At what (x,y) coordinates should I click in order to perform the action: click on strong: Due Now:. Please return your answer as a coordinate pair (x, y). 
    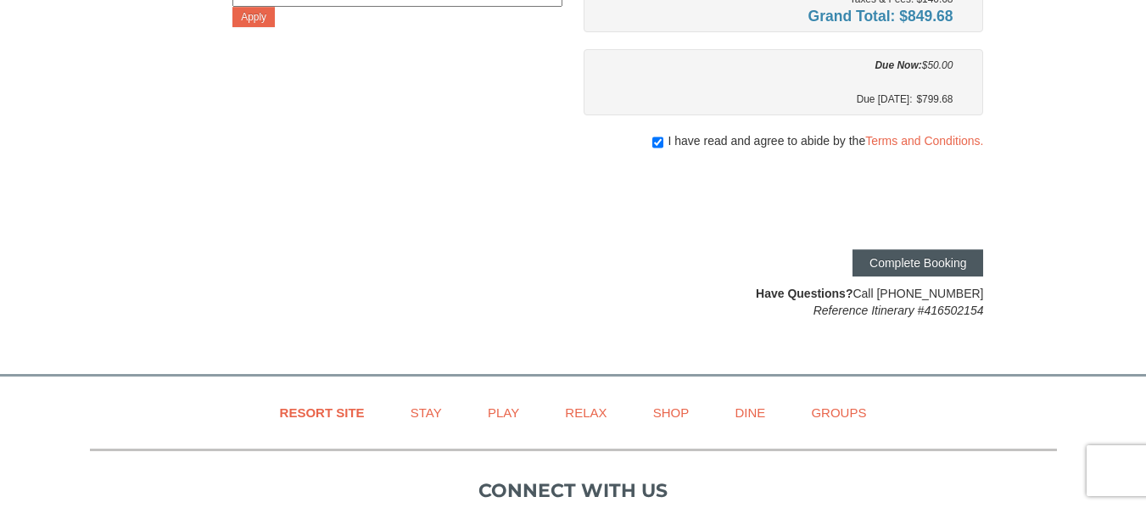
    Looking at the image, I should click on (897, 65).